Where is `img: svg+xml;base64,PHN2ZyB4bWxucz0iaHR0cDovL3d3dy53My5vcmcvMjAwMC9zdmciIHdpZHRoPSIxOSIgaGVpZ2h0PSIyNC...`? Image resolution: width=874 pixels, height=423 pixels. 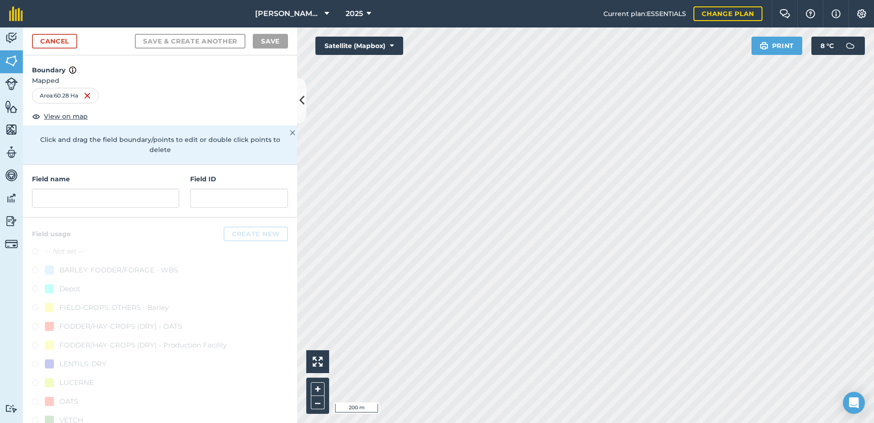
img: svg+xml;base64,PHN2ZyB4bWxucz0iaHR0cDovL3d3dy53My5vcmcvMjAwMC9zdmciIHdpZHRoPSIxOSIgaGVpZ2h0PSIyNC... is located at coordinates (764, 46).